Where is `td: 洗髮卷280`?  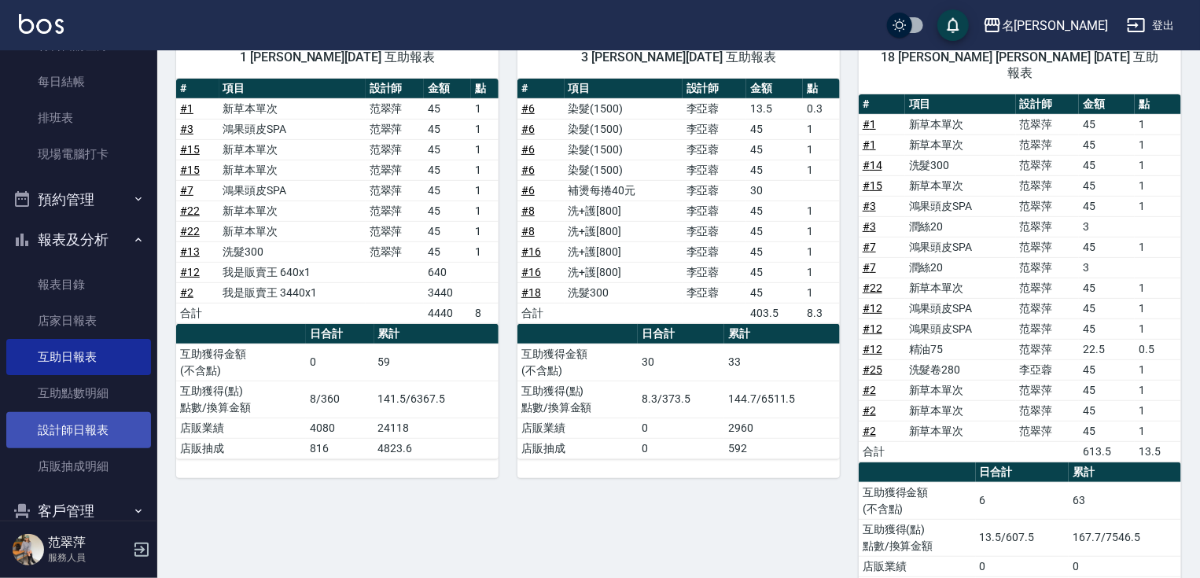 td: 洗髮卷280 is located at coordinates (960, 370).